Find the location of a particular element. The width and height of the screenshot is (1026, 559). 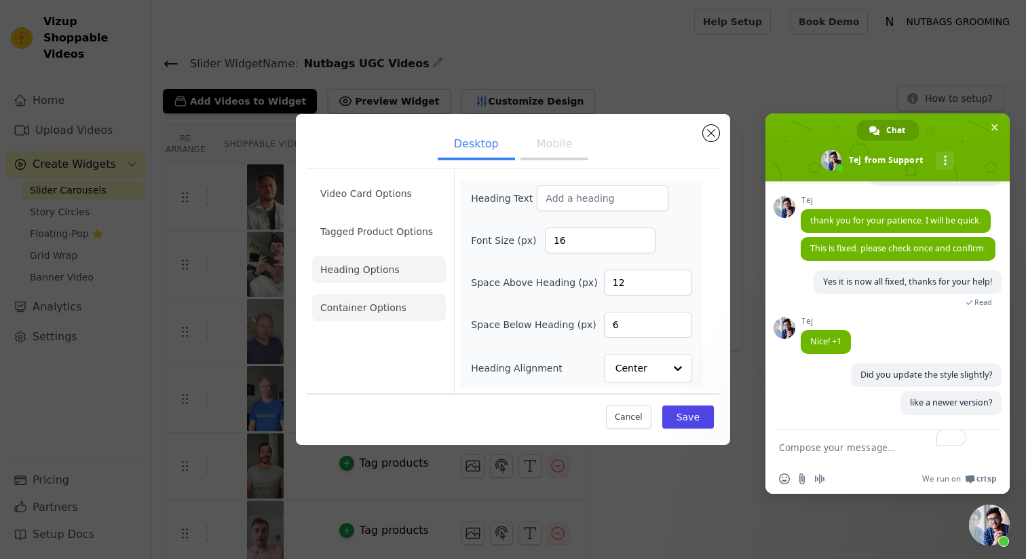

button: Mobile is located at coordinates (554, 145).